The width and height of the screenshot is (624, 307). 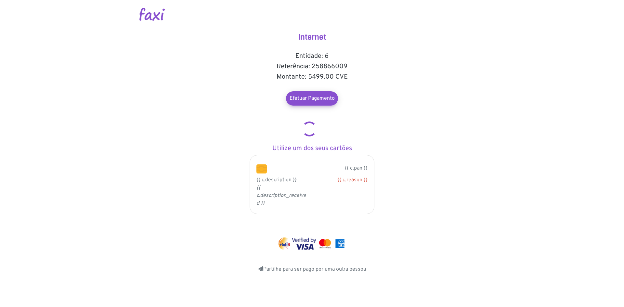 I want to click on img: vinti4, so click(x=284, y=244).